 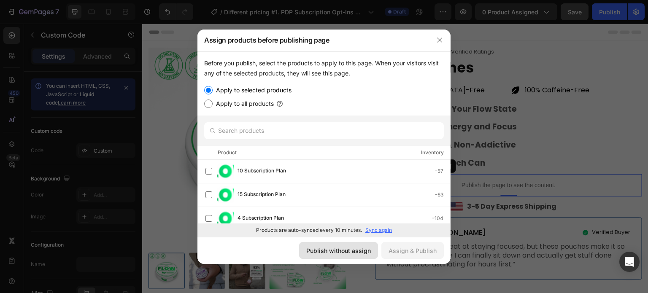 What do you see at coordinates (295, 139) in the screenshot?
I see `strong: 20 Pouches in Each Can` at bounding box center [295, 139].